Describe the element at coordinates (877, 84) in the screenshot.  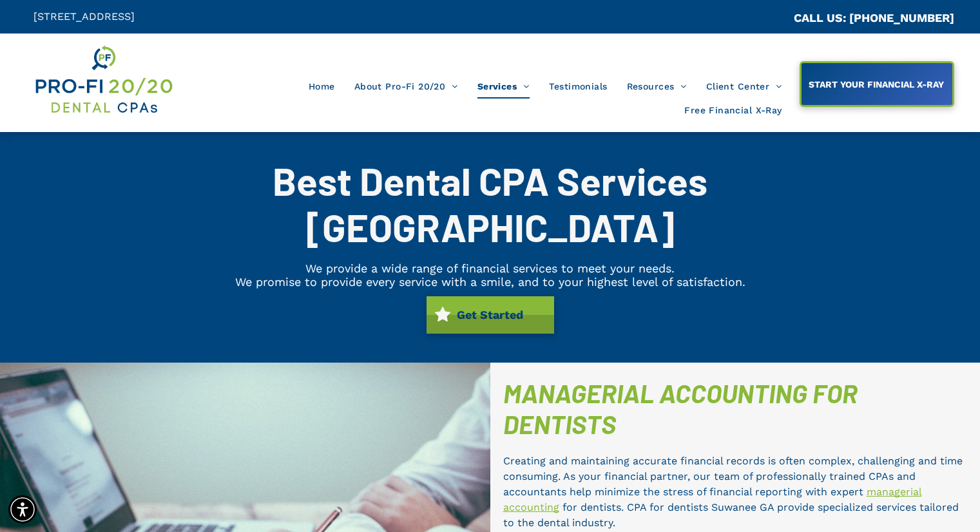
I see `span: START YOUR FINANCIAL X-RAY` at that location.